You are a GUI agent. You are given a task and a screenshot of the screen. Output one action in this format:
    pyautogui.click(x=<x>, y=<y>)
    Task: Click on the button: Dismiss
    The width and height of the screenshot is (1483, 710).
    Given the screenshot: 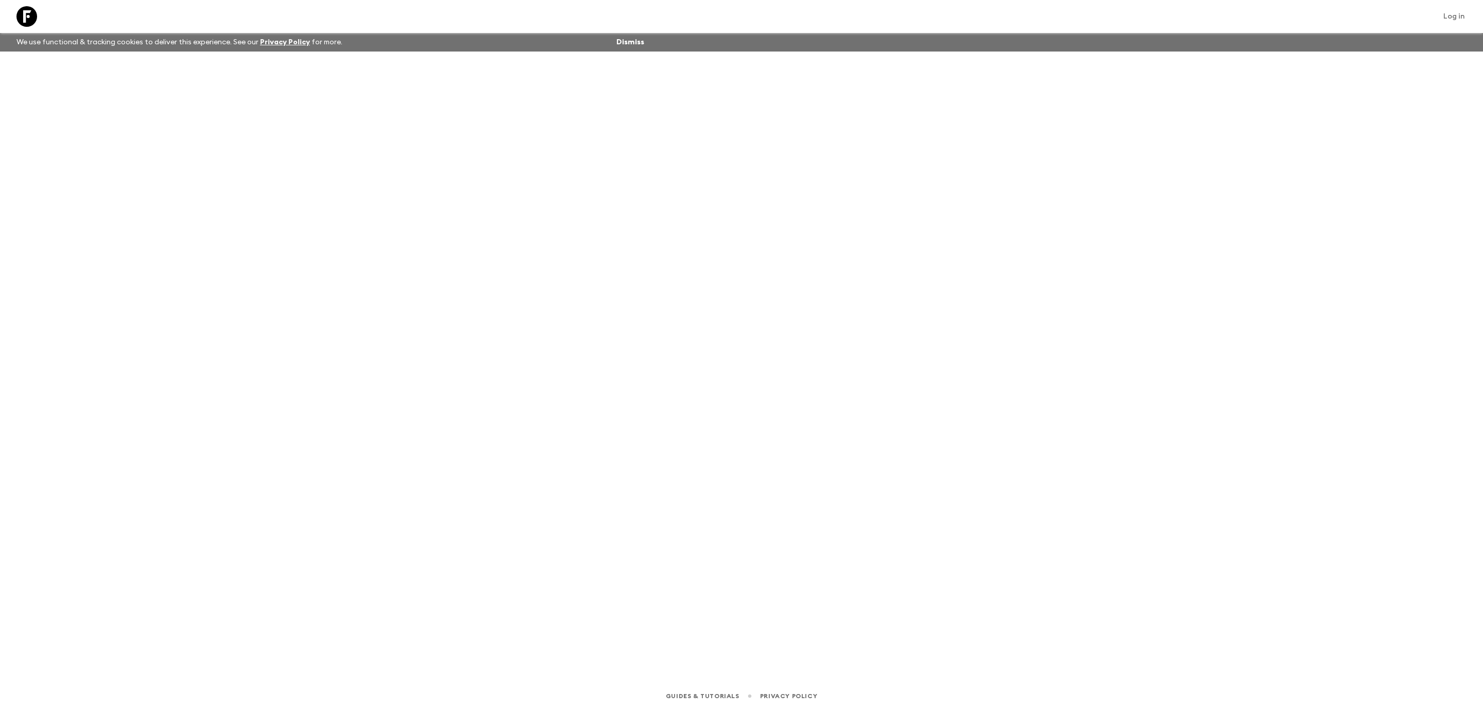 What is the action you would take?
    pyautogui.click(x=630, y=42)
    